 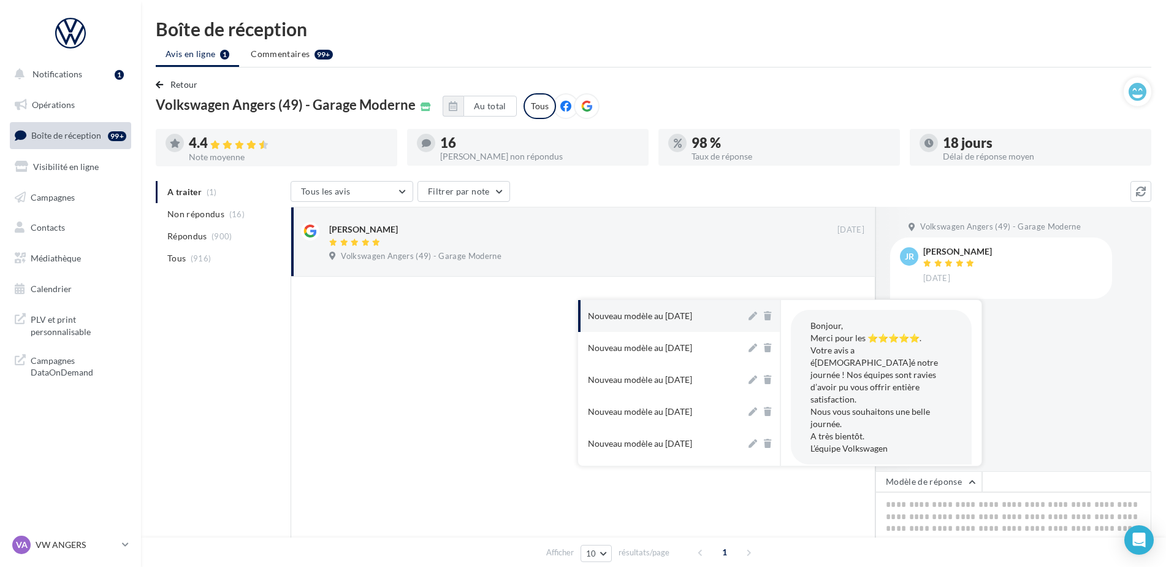 I want to click on span: Afficher, so click(x=560, y=552).